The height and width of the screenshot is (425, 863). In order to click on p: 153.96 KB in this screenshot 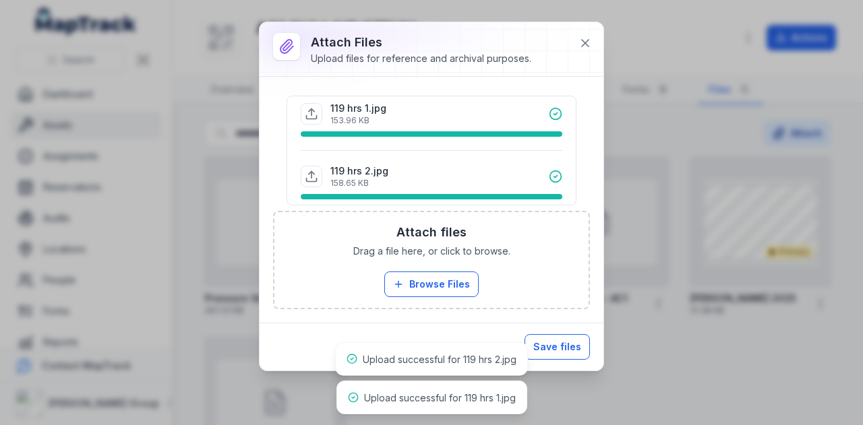, I will do `click(358, 121)`.